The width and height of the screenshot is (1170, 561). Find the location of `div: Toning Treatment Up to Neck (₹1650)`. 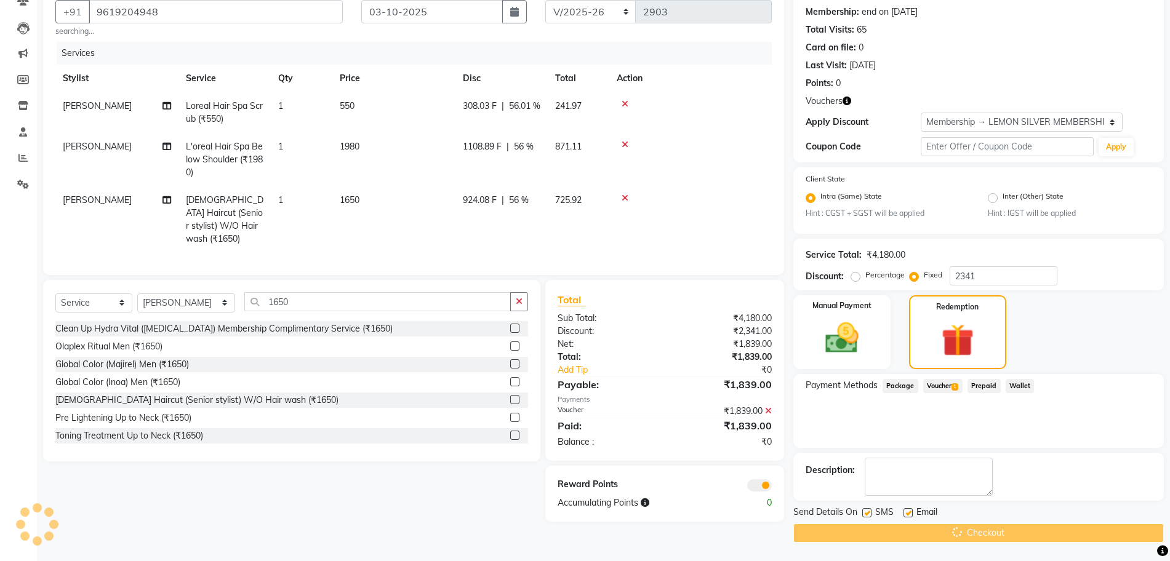

div: Toning Treatment Up to Neck (₹1650) is located at coordinates (129, 436).